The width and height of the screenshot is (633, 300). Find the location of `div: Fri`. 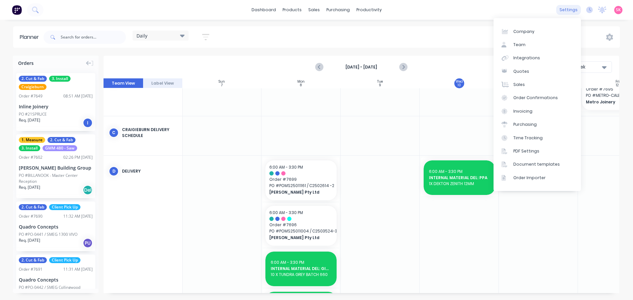

div: Fri is located at coordinates (617, 82).